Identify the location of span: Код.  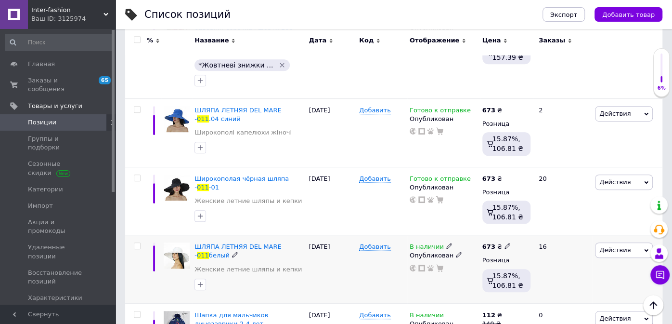
(367, 40).